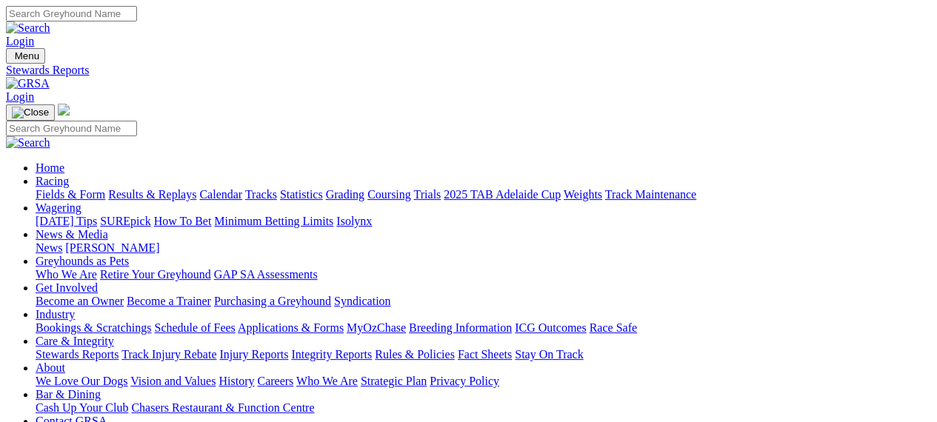  I want to click on a: Schedule of Fees, so click(194, 327).